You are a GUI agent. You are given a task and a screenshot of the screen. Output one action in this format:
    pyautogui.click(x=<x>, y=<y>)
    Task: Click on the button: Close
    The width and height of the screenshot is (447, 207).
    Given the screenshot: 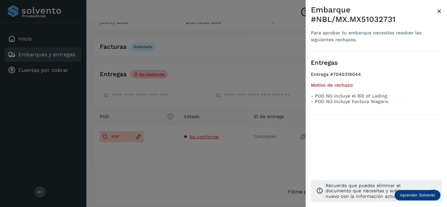 What is the action you would take?
    pyautogui.click(x=439, y=11)
    